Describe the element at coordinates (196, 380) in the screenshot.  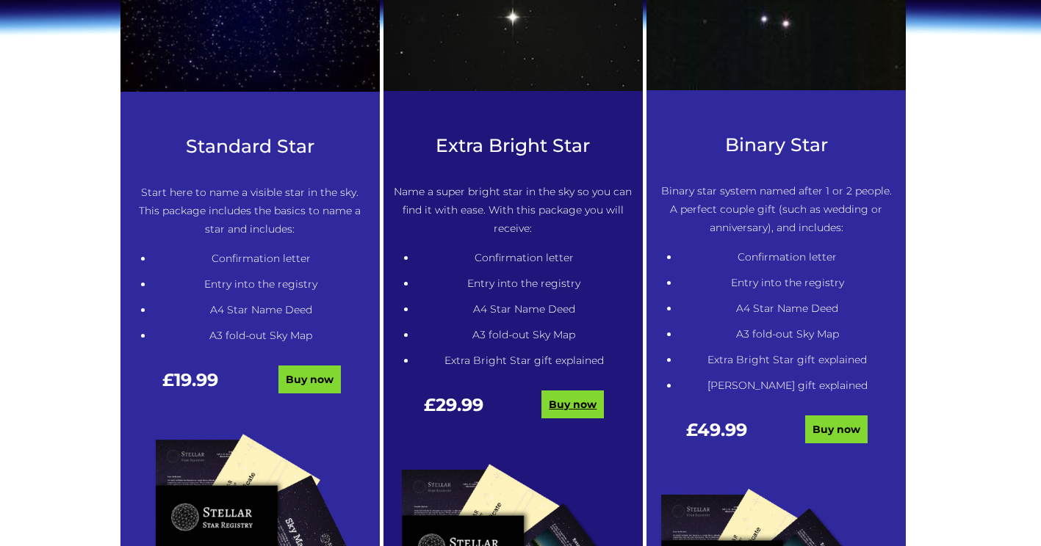
I see `span: 19.99` at that location.